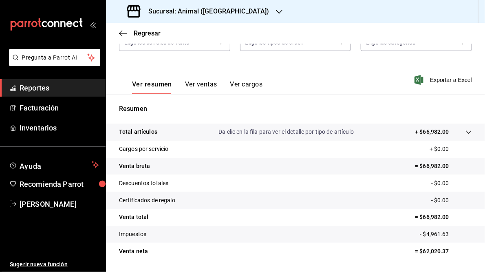 This screenshot has height=272, width=485. I want to click on span: Ayuda, so click(54, 165).